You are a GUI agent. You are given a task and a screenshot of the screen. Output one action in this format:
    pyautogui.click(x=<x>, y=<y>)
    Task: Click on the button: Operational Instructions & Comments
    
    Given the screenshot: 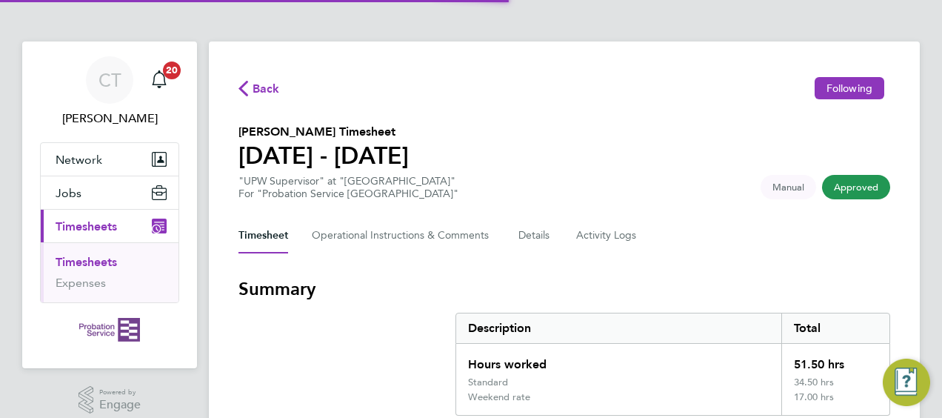 What is the action you would take?
    pyautogui.click(x=403, y=235)
    